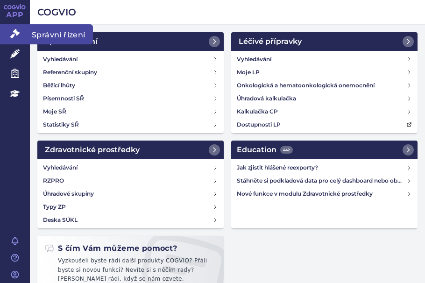 The width and height of the screenshot is (425, 283). What do you see at coordinates (324, 85) in the screenshot?
I see `a: Onkologická a hematoonkologická onemocnění` at bounding box center [324, 85].